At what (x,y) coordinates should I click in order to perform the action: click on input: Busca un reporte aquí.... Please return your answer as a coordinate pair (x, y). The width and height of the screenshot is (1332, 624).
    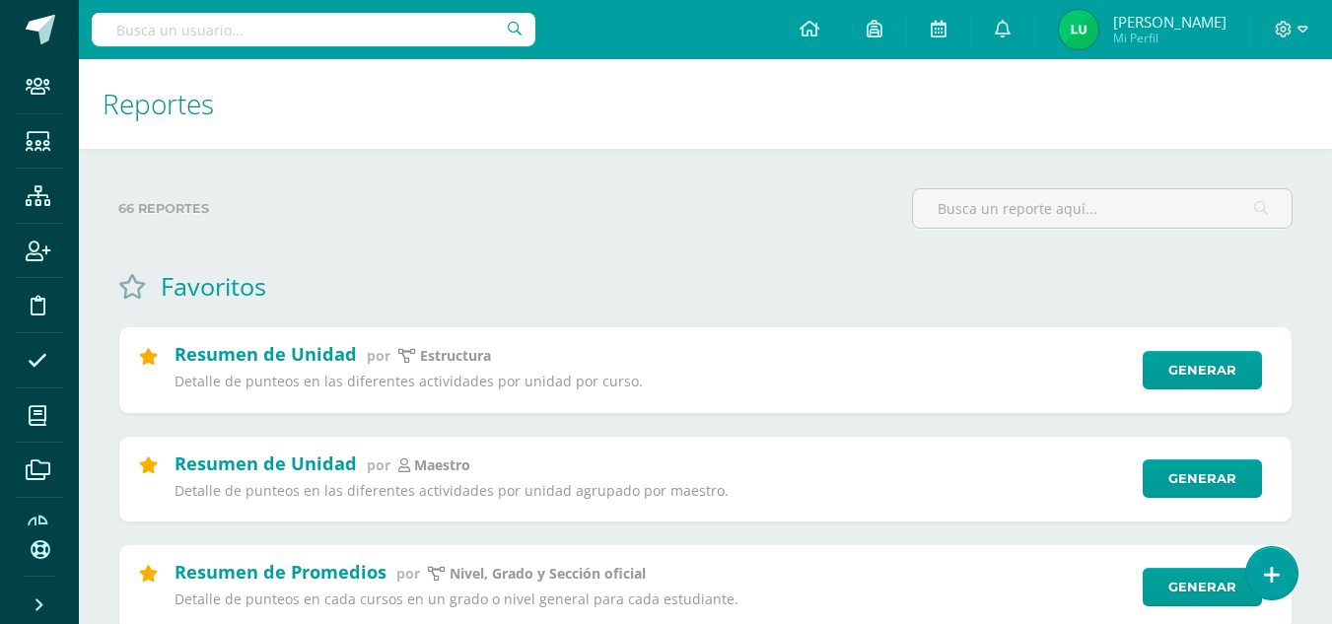
    Looking at the image, I should click on (1102, 208).